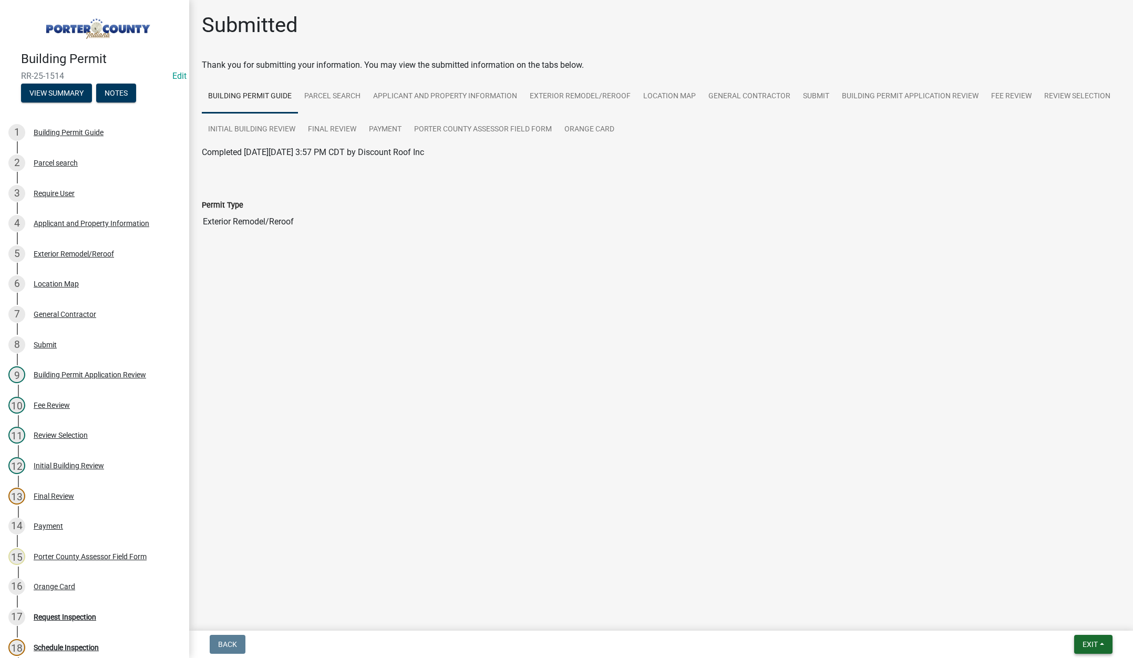 The width and height of the screenshot is (1133, 658). What do you see at coordinates (250, 97) in the screenshot?
I see `a: Building Permit Guide` at bounding box center [250, 97].